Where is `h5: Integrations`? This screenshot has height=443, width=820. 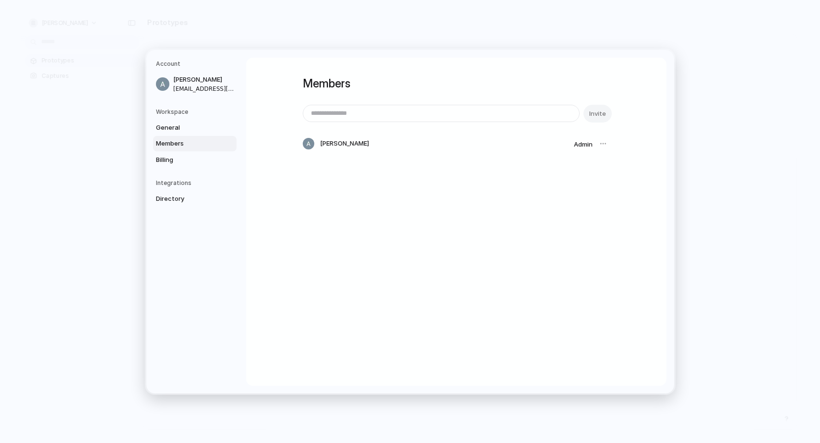
h5: Integrations is located at coordinates (196, 183).